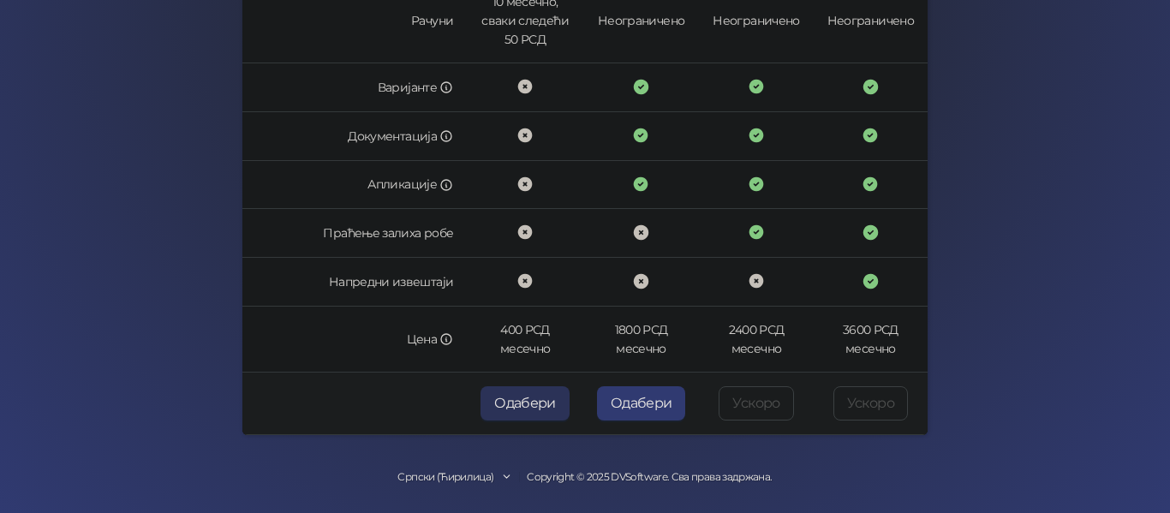 The height and width of the screenshot is (513, 1170). Describe the element at coordinates (355, 136) in the screenshot. I see `td: Документација` at that location.